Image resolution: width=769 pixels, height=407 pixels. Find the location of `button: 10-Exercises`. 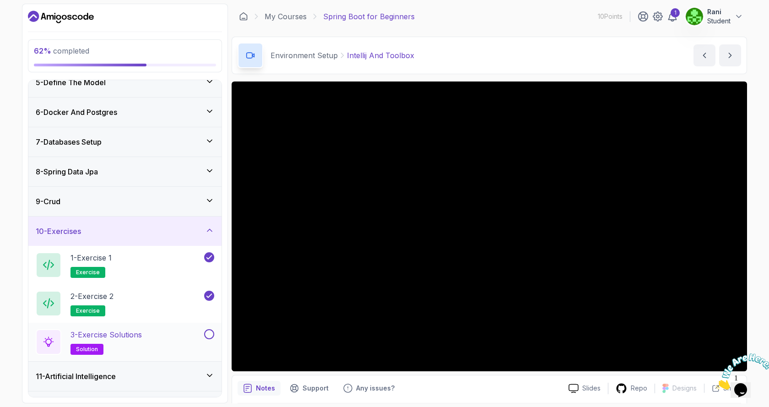

button: 10-Exercises is located at coordinates (125, 231).